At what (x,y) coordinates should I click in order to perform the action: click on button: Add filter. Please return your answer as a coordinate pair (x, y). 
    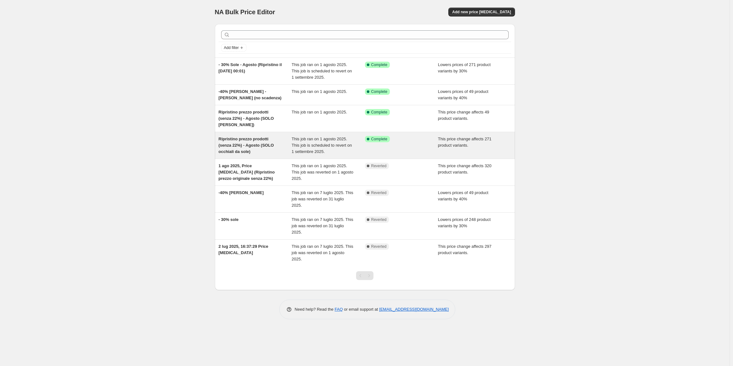
    Looking at the image, I should click on (234, 48).